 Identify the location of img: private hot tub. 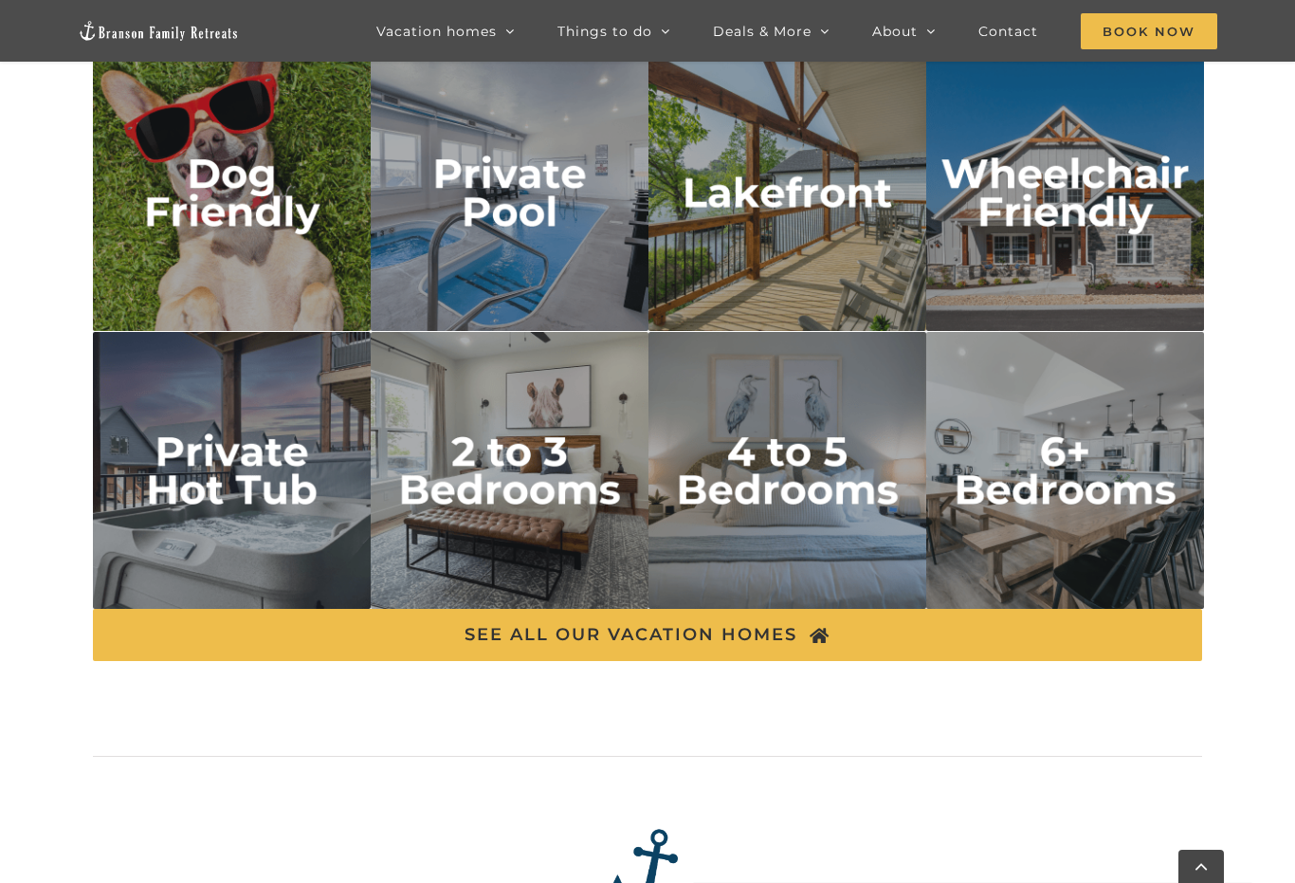
(231, 470).